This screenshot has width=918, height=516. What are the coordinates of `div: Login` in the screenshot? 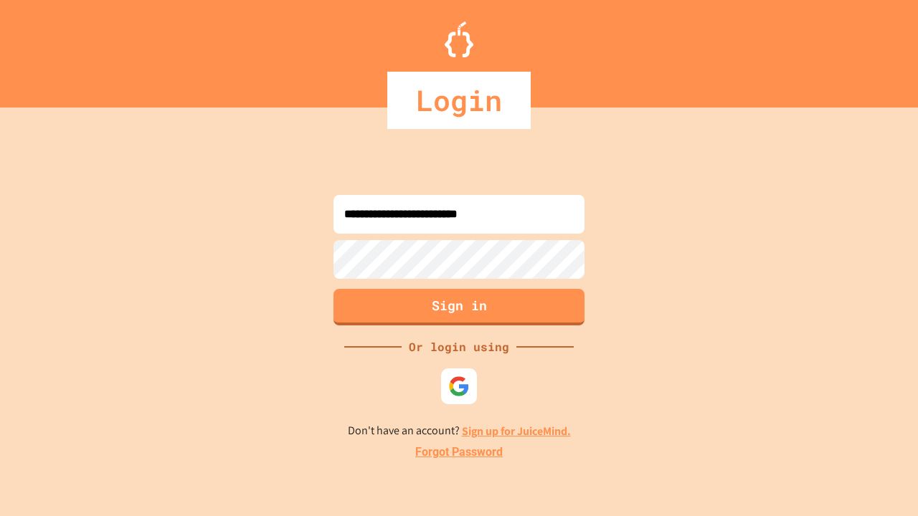 It's located at (459, 100).